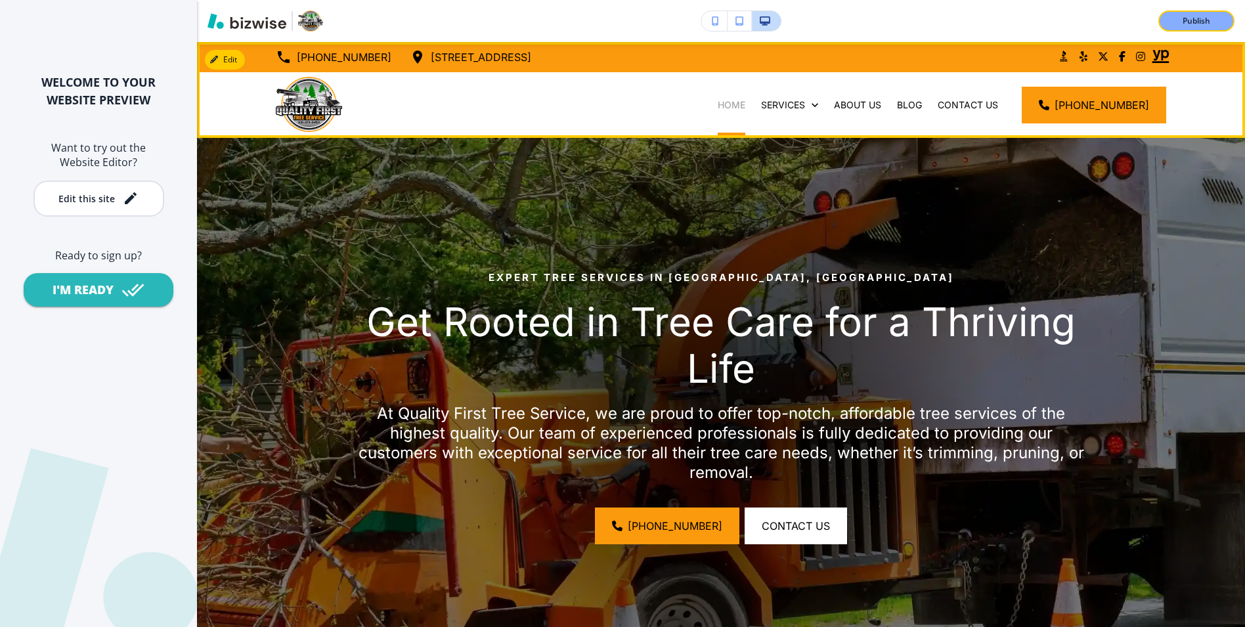 The width and height of the screenshot is (1245, 627). Describe the element at coordinates (968, 105) in the screenshot. I see `p: CONTACT US` at that location.